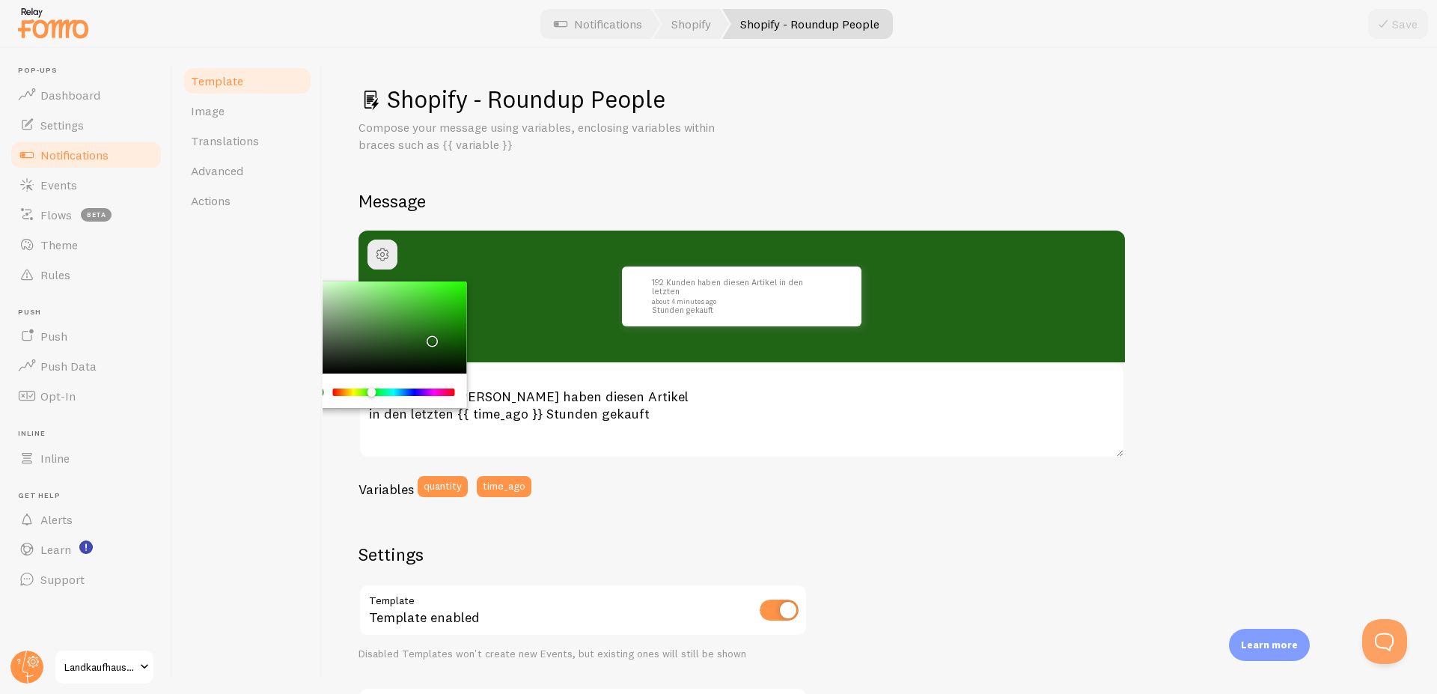 This screenshot has height=694, width=1437. What do you see at coordinates (56, 215) in the screenshot?
I see `span: Flows` at bounding box center [56, 215].